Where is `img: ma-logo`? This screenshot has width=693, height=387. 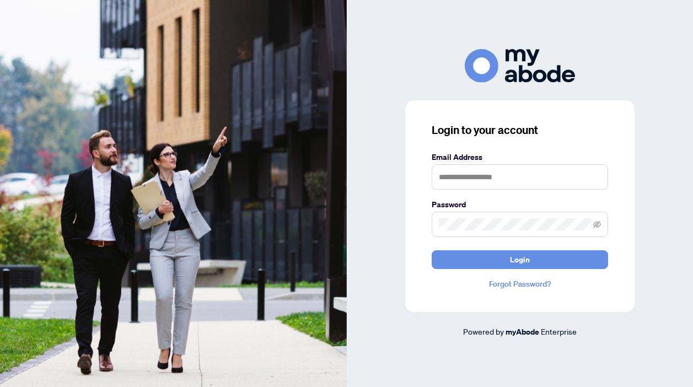 img: ma-logo is located at coordinates (520, 66).